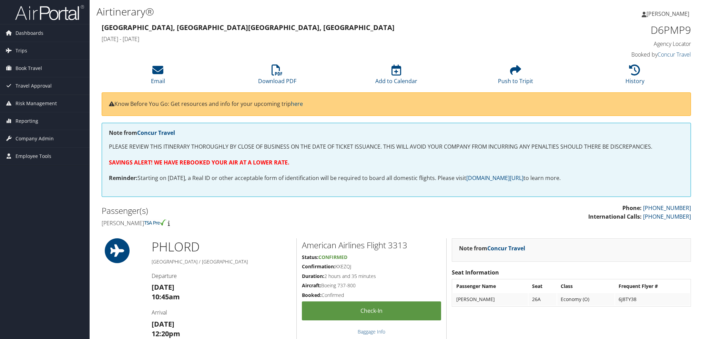  Describe the element at coordinates (586, 299) in the screenshot. I see `td: Economy (O)` at that location.